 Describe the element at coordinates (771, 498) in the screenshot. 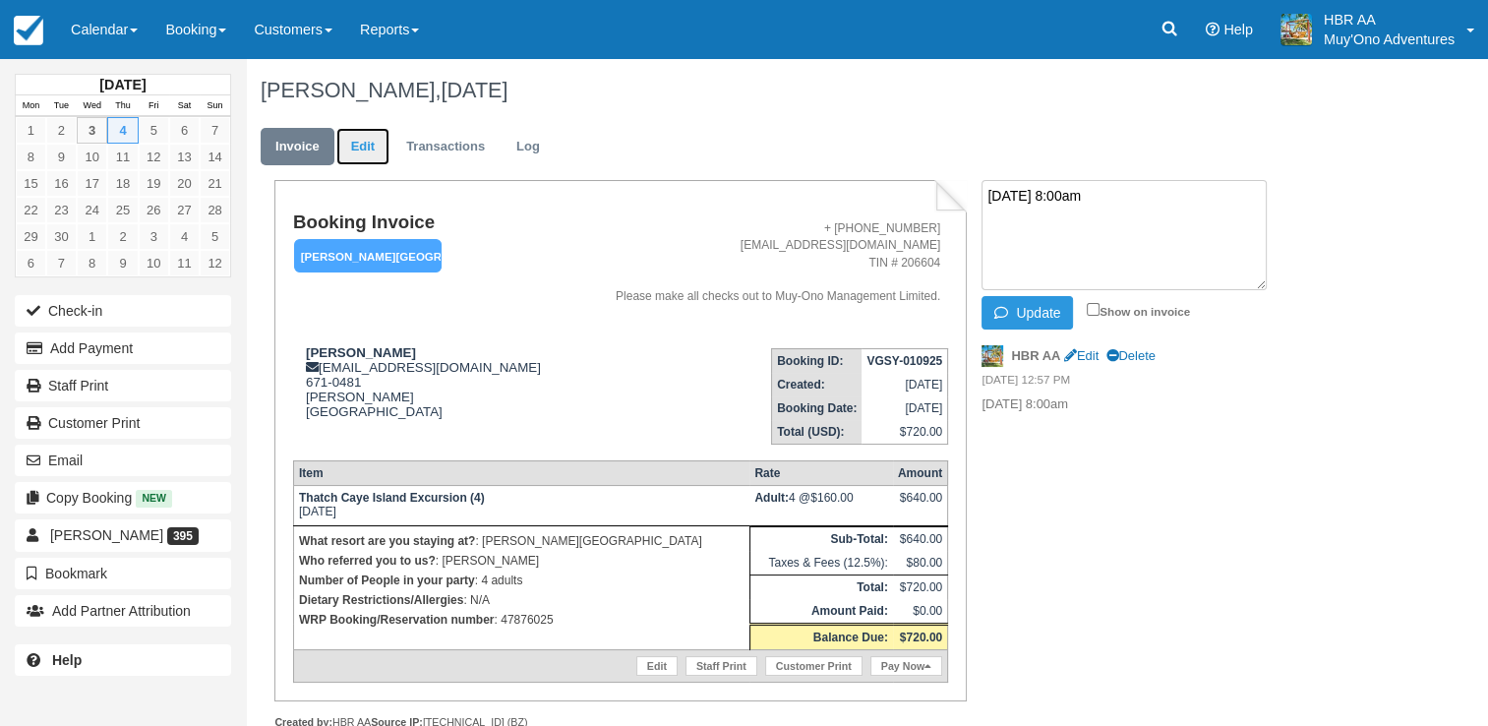

I see `strong: Adult` at that location.